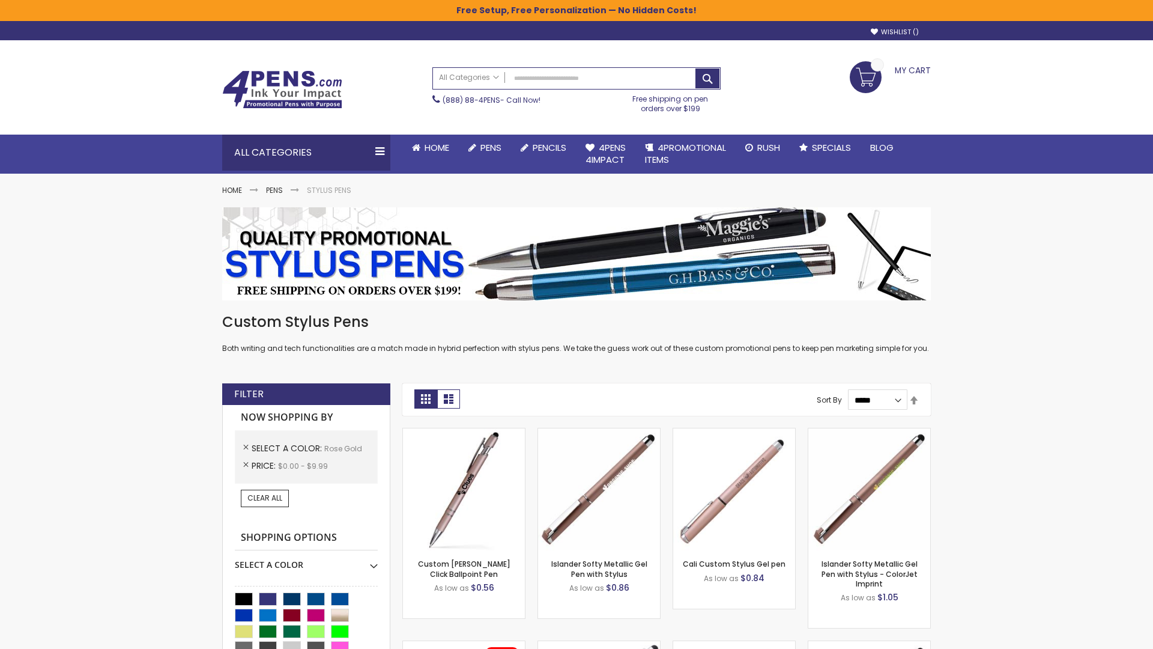  Describe the element at coordinates (482, 587) in the screenshot. I see `span: $0.56` at that location.